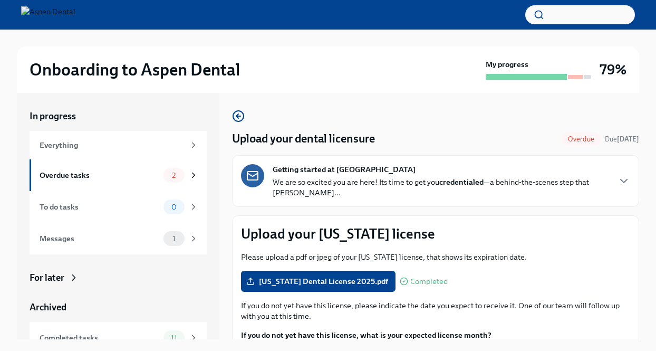 The width and height of the screenshot is (656, 351). I want to click on div: Messages, so click(99, 238).